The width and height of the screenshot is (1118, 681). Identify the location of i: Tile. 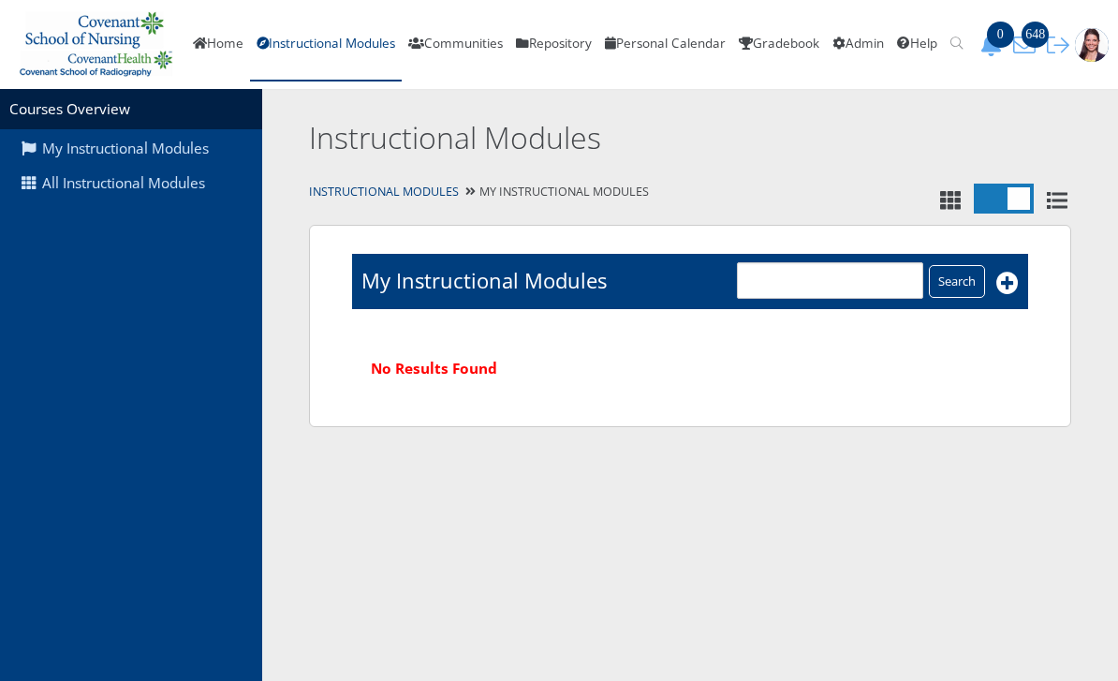
(950, 200).